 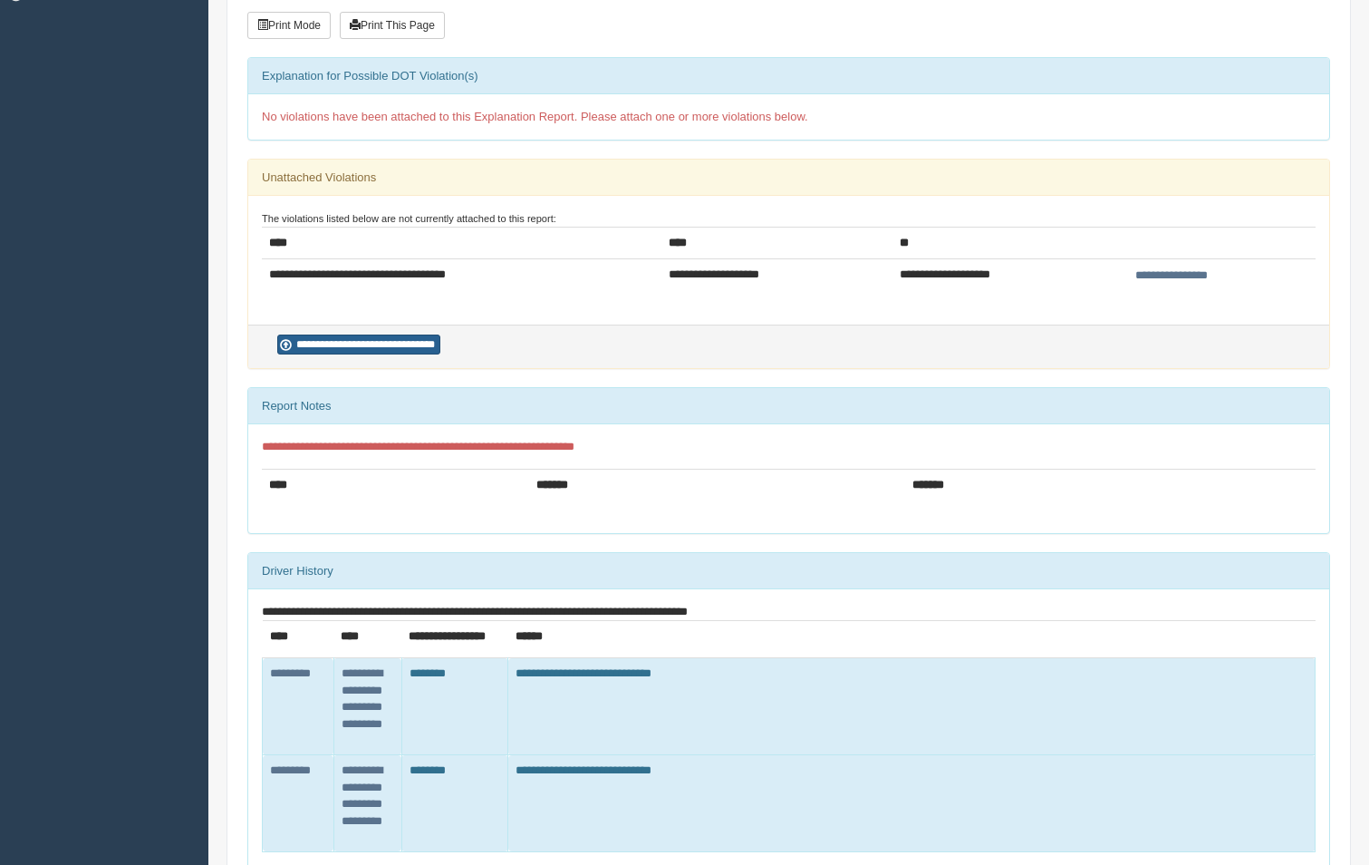 What do you see at coordinates (789, 406) in the screenshot?
I see `div: Report Notes` at bounding box center [789, 406].